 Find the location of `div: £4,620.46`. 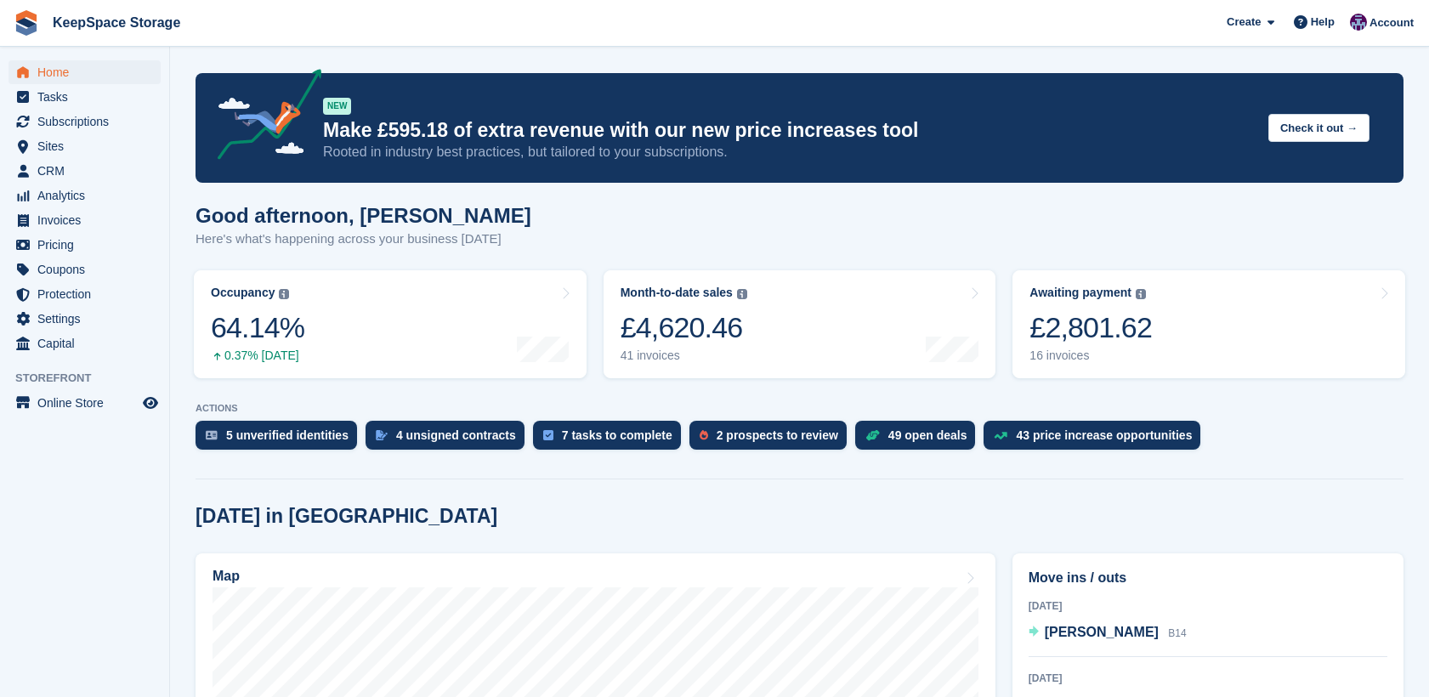

div: £4,620.46 is located at coordinates (683, 327).